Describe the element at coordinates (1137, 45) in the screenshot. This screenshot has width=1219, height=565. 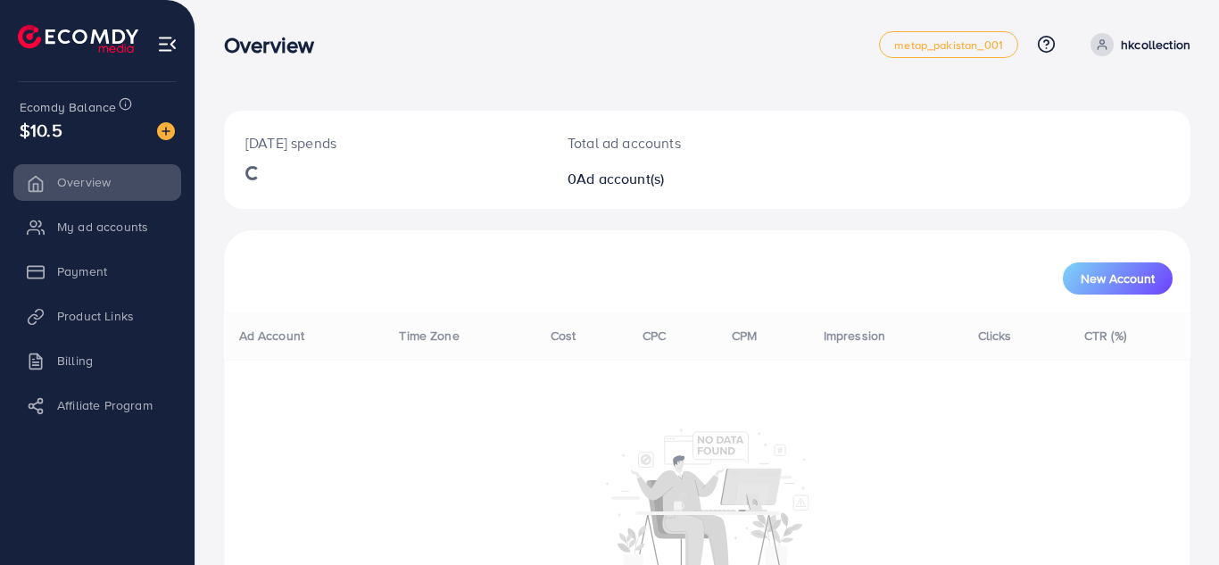
I see `a: hkcollection` at that location.